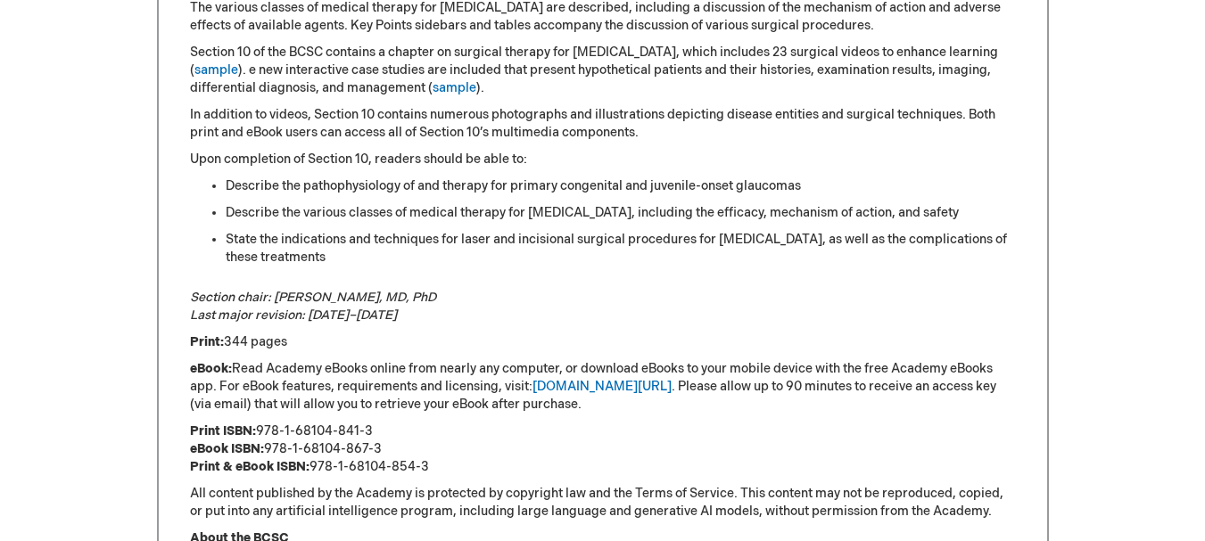  Describe the element at coordinates (223, 431) in the screenshot. I see `strong: Print ISBN:` at that location.